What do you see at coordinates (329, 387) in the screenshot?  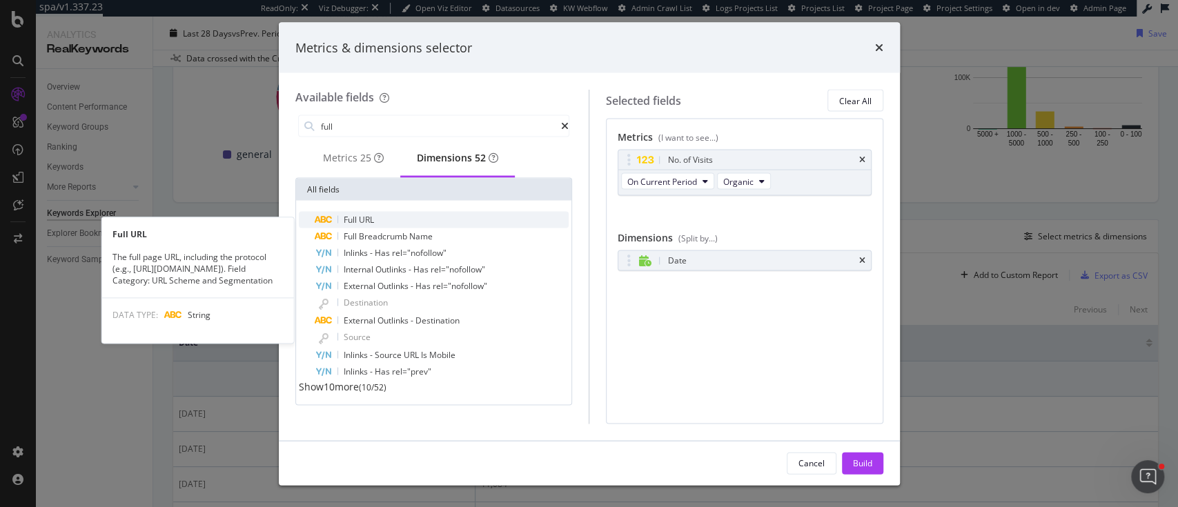 I see `span: Show 10 more` at bounding box center [329, 387].